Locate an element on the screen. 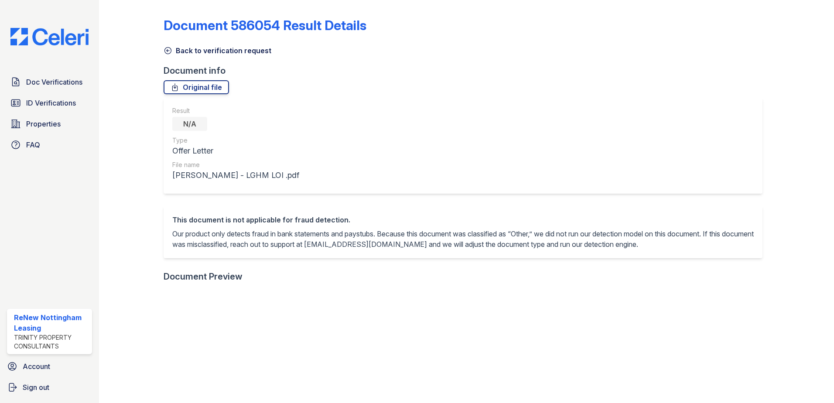 Image resolution: width=834 pixels, height=403 pixels. div: Type is located at coordinates (235, 140).